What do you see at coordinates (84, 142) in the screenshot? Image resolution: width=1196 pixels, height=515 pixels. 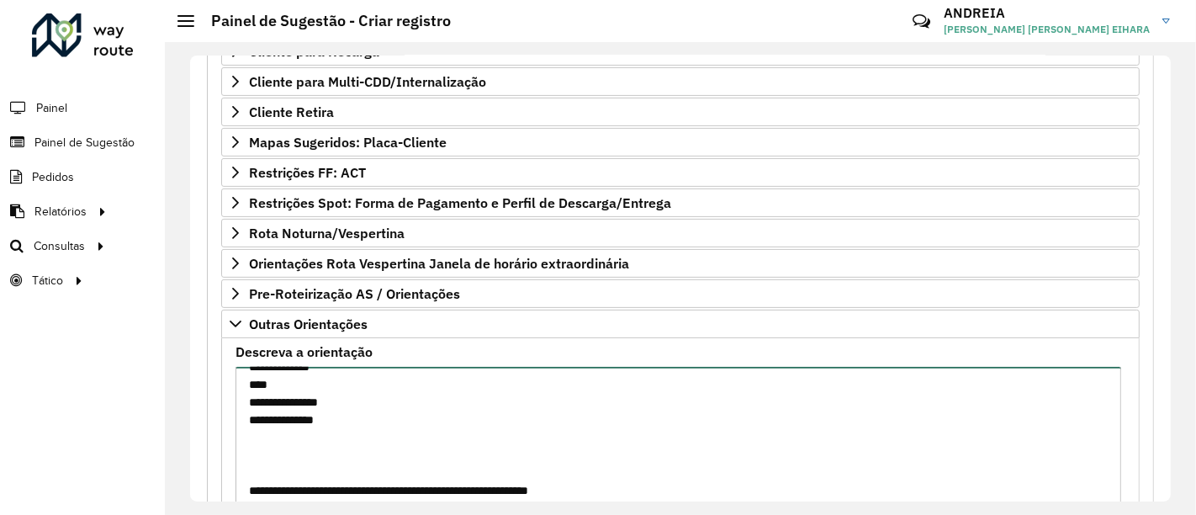 I see `span: Painel de Sugestão` at bounding box center [84, 142].